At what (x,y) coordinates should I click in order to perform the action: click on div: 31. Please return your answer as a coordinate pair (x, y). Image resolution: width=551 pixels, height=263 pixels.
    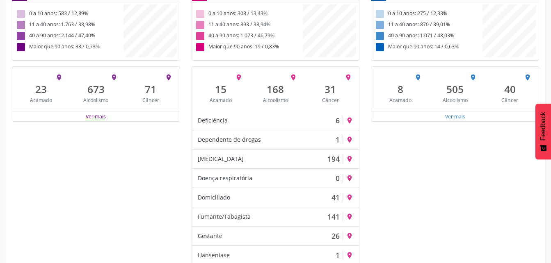
    Looking at the image, I should click on (330, 89).